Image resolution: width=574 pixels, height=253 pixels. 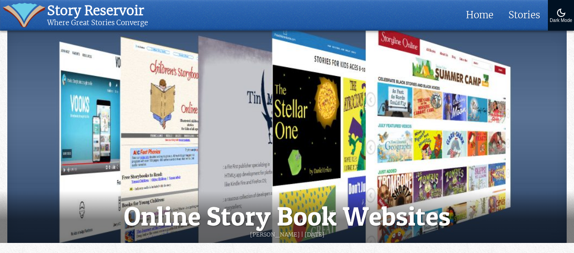 What do you see at coordinates (98, 11) in the screenshot?
I see `div: Story Reservoir` at bounding box center [98, 11].